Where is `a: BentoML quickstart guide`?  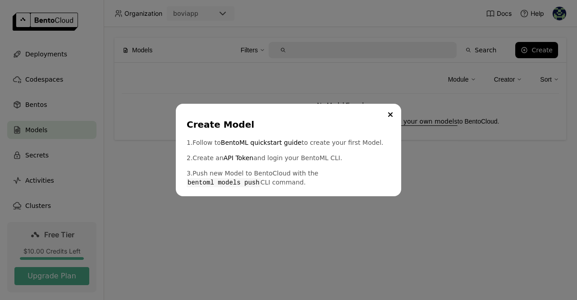 a: BentoML quickstart guide is located at coordinates (261, 142).